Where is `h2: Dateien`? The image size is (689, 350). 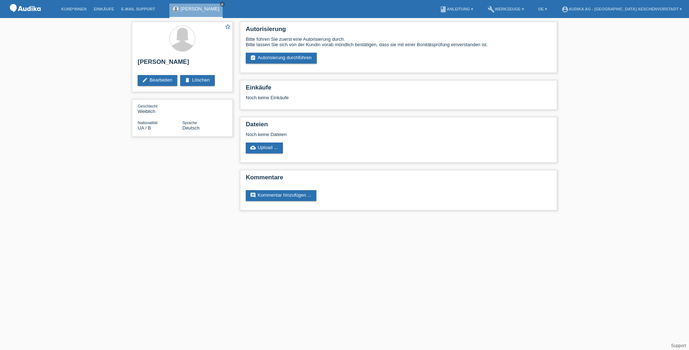
h2: Dateien is located at coordinates (399, 126).